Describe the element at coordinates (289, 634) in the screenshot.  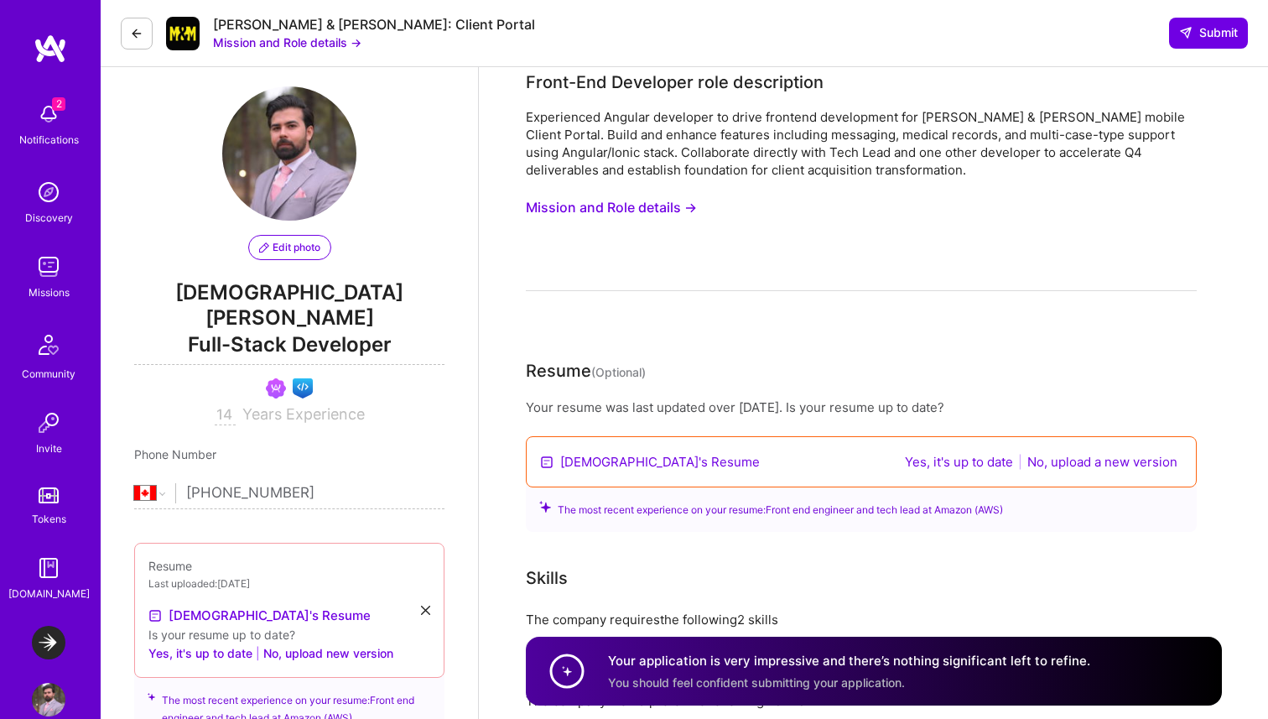
I see `div: Is your resume up to date?` at that location.